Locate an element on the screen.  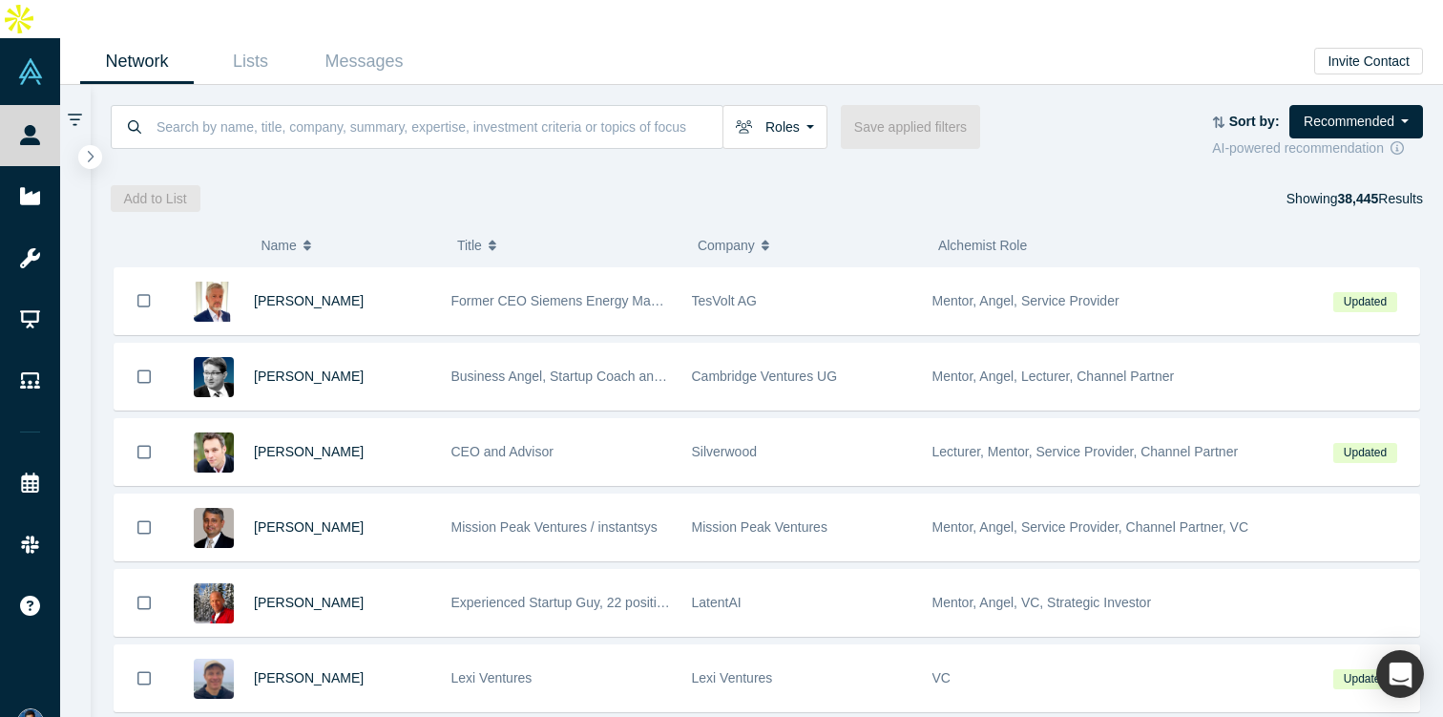
span: Lecturer, Mentor, Service Provider, Channel Partner is located at coordinates (1085, 451).